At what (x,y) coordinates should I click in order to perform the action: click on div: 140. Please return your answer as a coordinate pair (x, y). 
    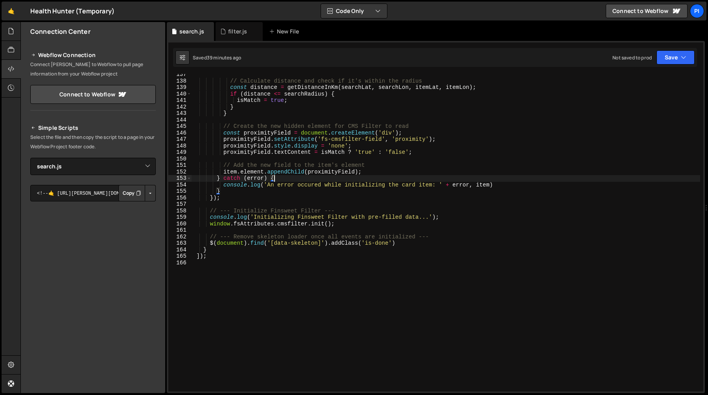
    Looking at the image, I should click on (180, 94).